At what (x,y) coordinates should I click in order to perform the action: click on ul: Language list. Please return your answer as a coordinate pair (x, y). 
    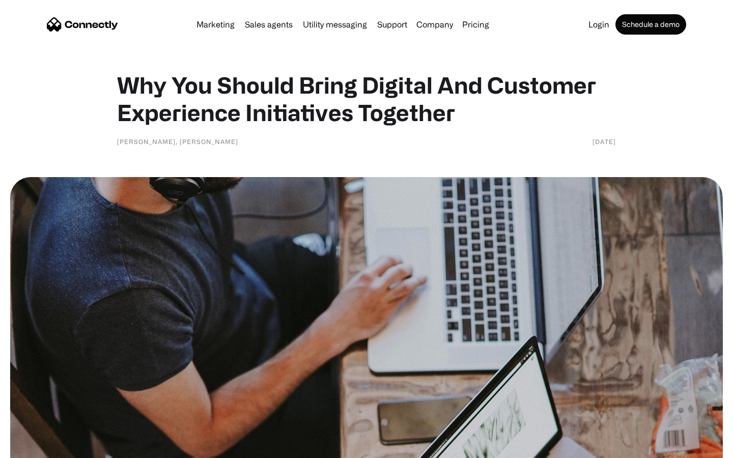
    Looking at the image, I should click on (41, 447).